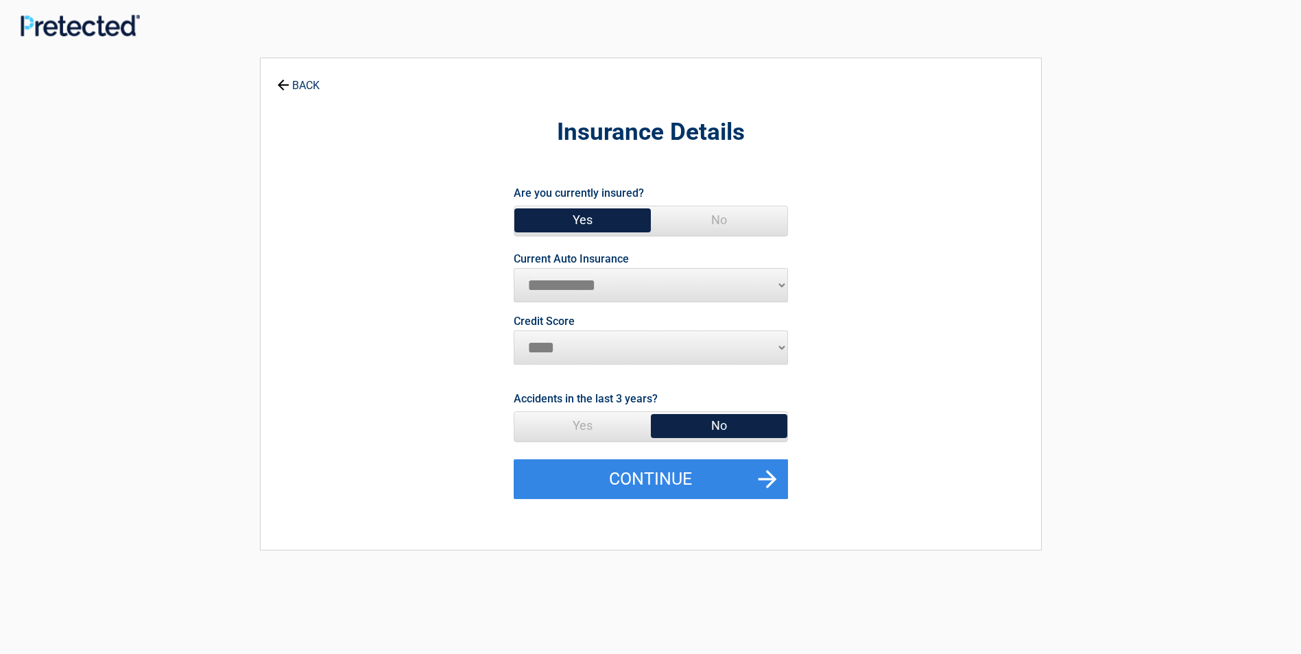 Image resolution: width=1301 pixels, height=654 pixels. What do you see at coordinates (651, 132) in the screenshot?
I see `h2: Insurance Details` at bounding box center [651, 132].